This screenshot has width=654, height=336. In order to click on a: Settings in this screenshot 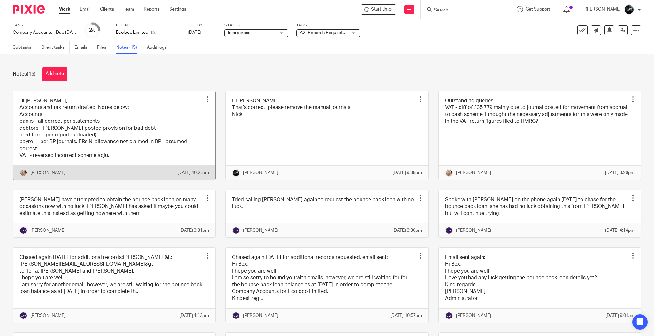, I will do `click(177, 9)`.